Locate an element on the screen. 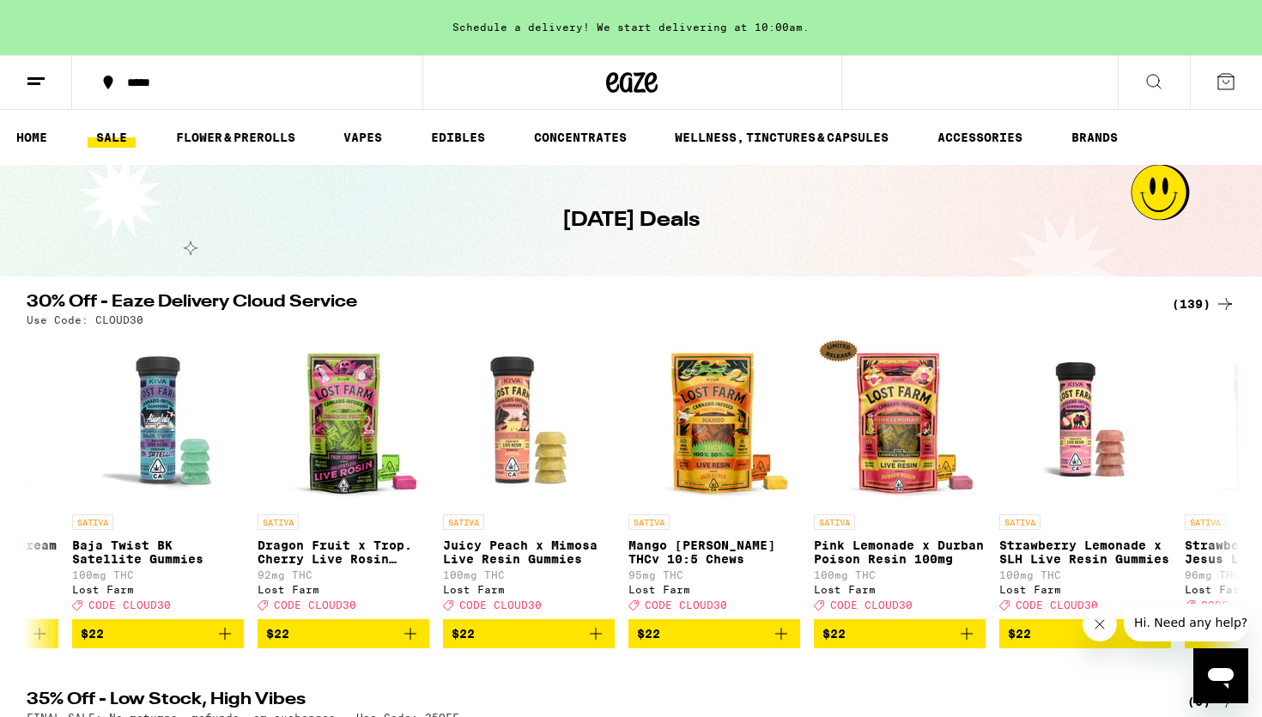 The width and height of the screenshot is (1262, 717). img: Lost Farm - Baja Twist BK Satellite Gummies is located at coordinates (158, 420).